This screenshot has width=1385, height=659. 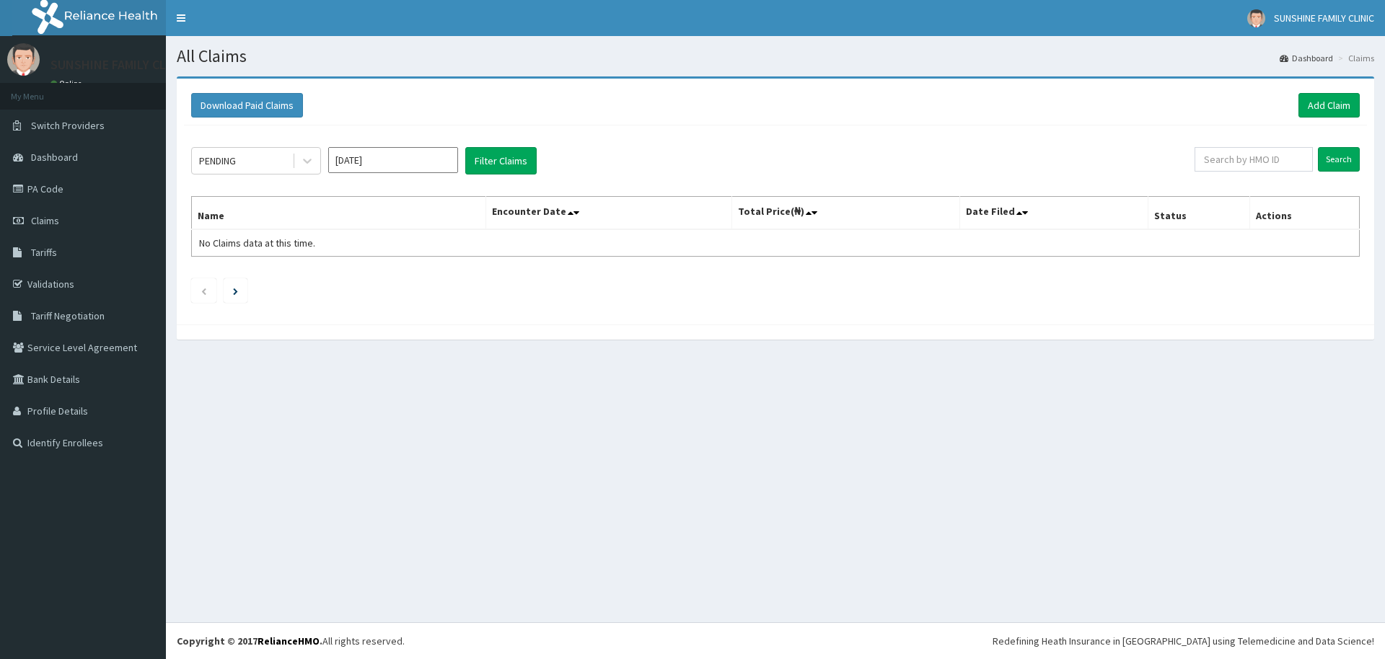 I want to click on a: Next page, so click(x=235, y=291).